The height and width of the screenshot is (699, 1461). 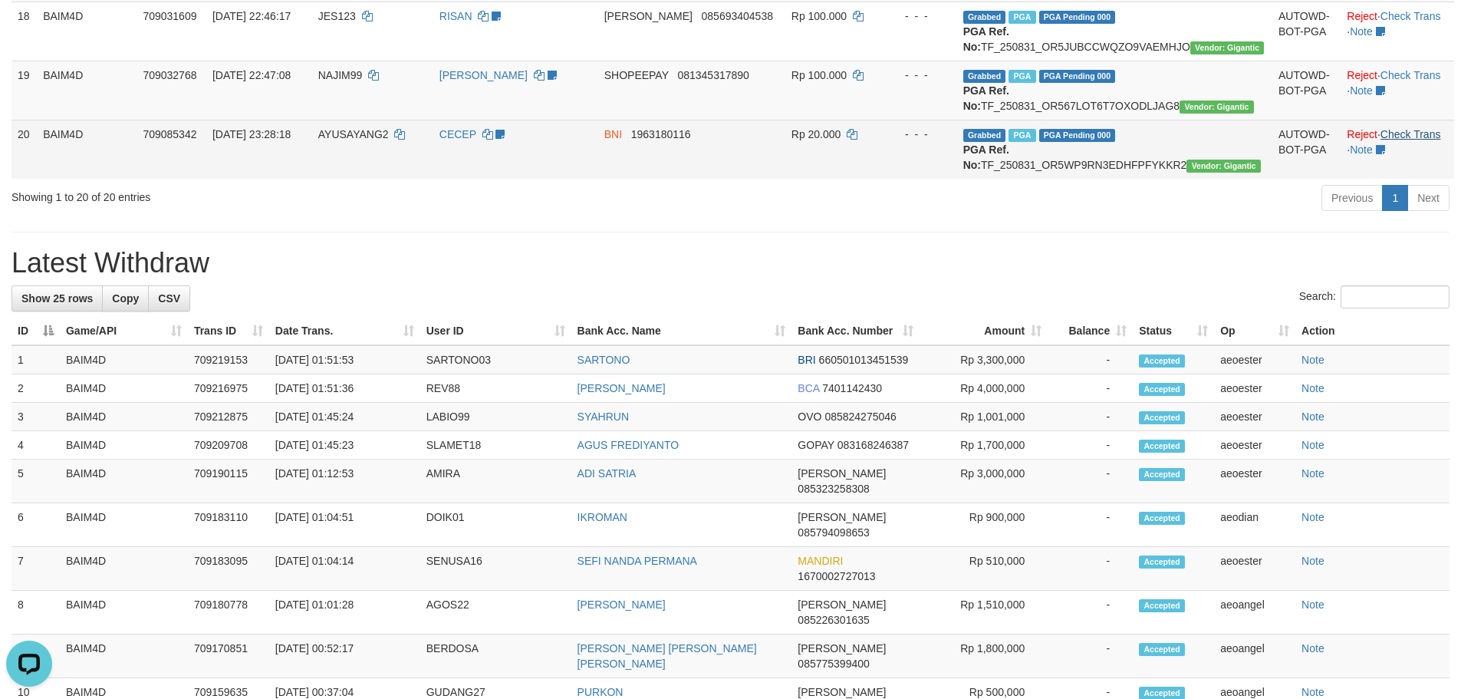 I want to click on a: AGUS FREDIYANTO, so click(x=628, y=445).